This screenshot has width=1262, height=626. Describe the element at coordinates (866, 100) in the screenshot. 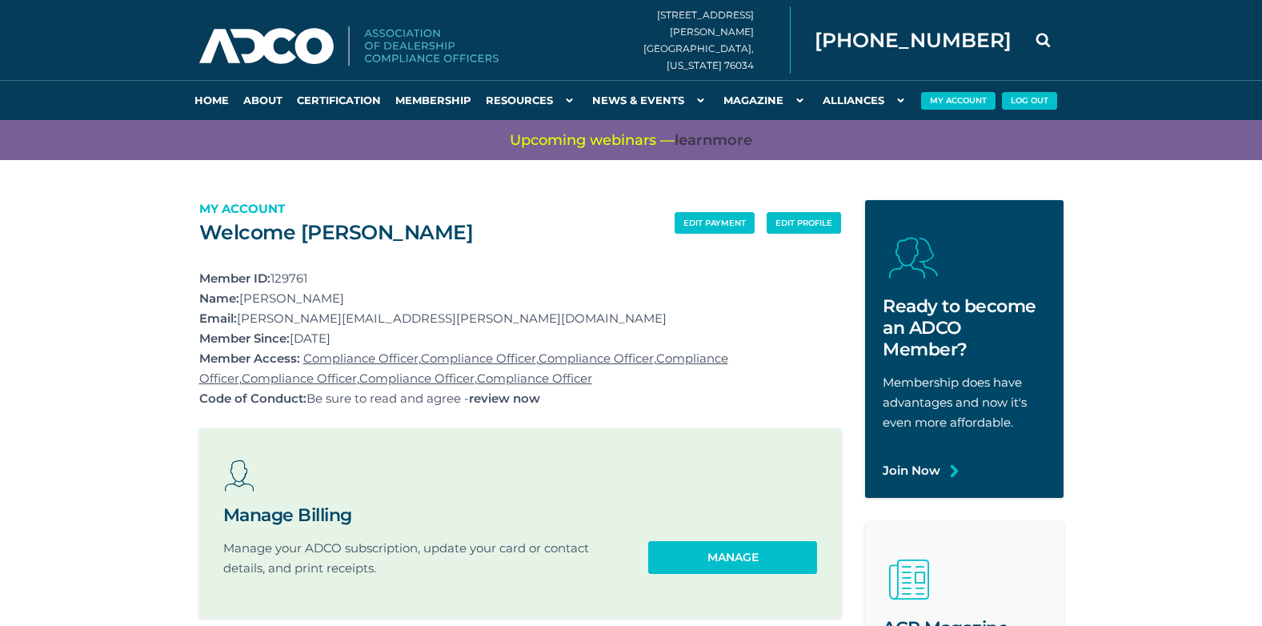

I see `a: Alliances` at that location.